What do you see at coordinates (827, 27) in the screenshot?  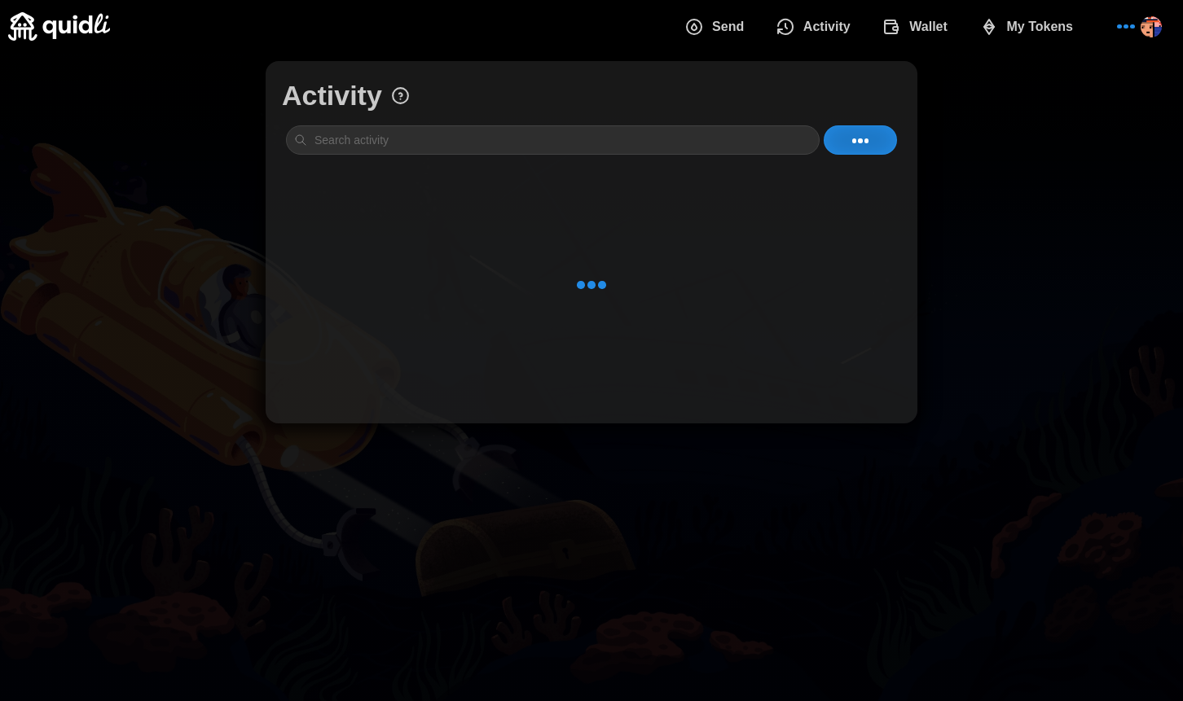 I see `span: Activity` at bounding box center [827, 27].